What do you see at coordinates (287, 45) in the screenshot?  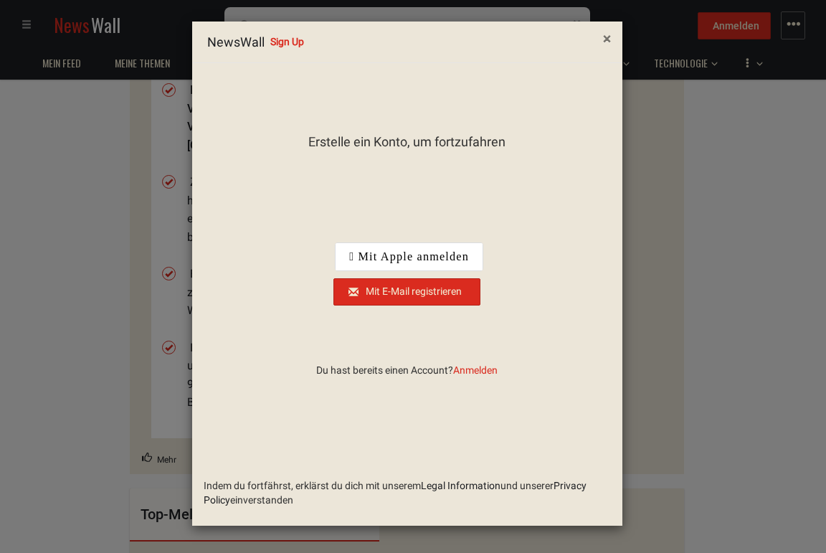 I see `span: Sign Up` at bounding box center [287, 45].